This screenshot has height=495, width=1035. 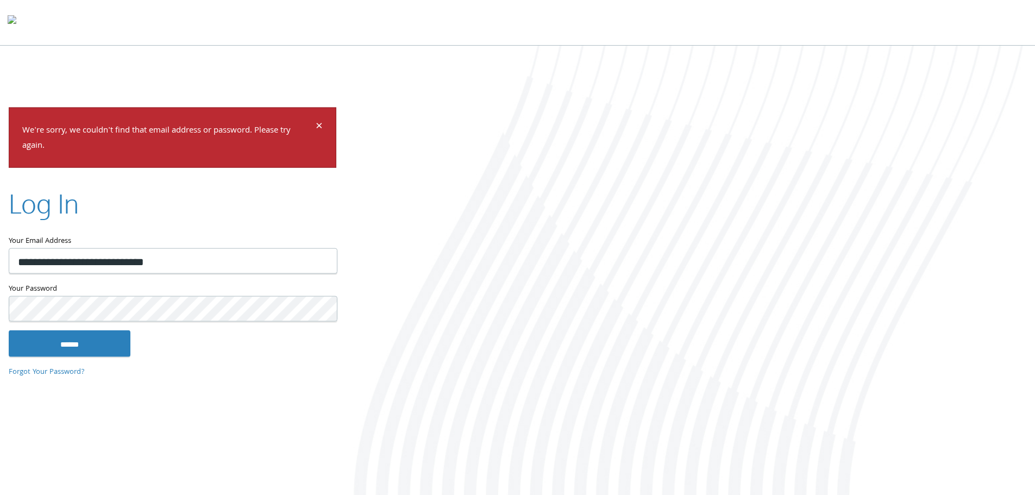 What do you see at coordinates (12, 22) in the screenshot?
I see `img: todyl-logo-dark.svg` at bounding box center [12, 22].